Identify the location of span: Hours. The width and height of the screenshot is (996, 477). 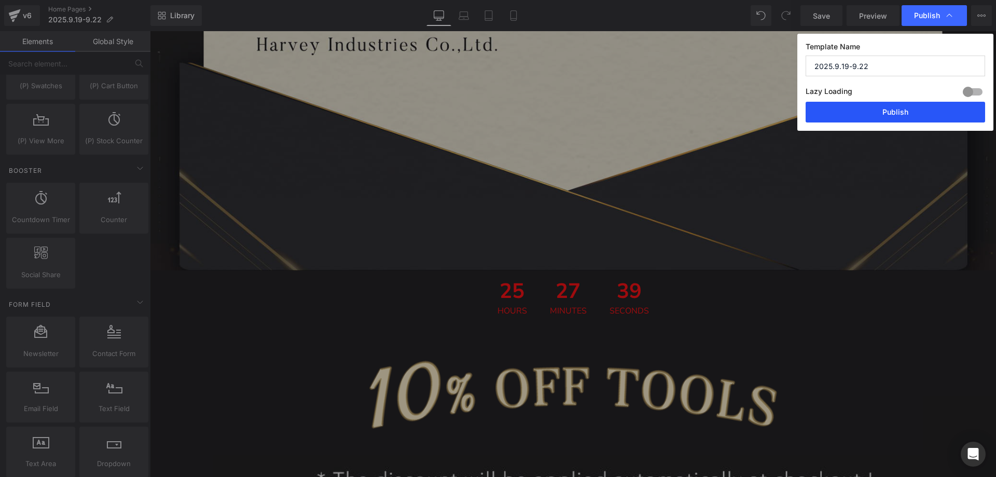
(362, 280).